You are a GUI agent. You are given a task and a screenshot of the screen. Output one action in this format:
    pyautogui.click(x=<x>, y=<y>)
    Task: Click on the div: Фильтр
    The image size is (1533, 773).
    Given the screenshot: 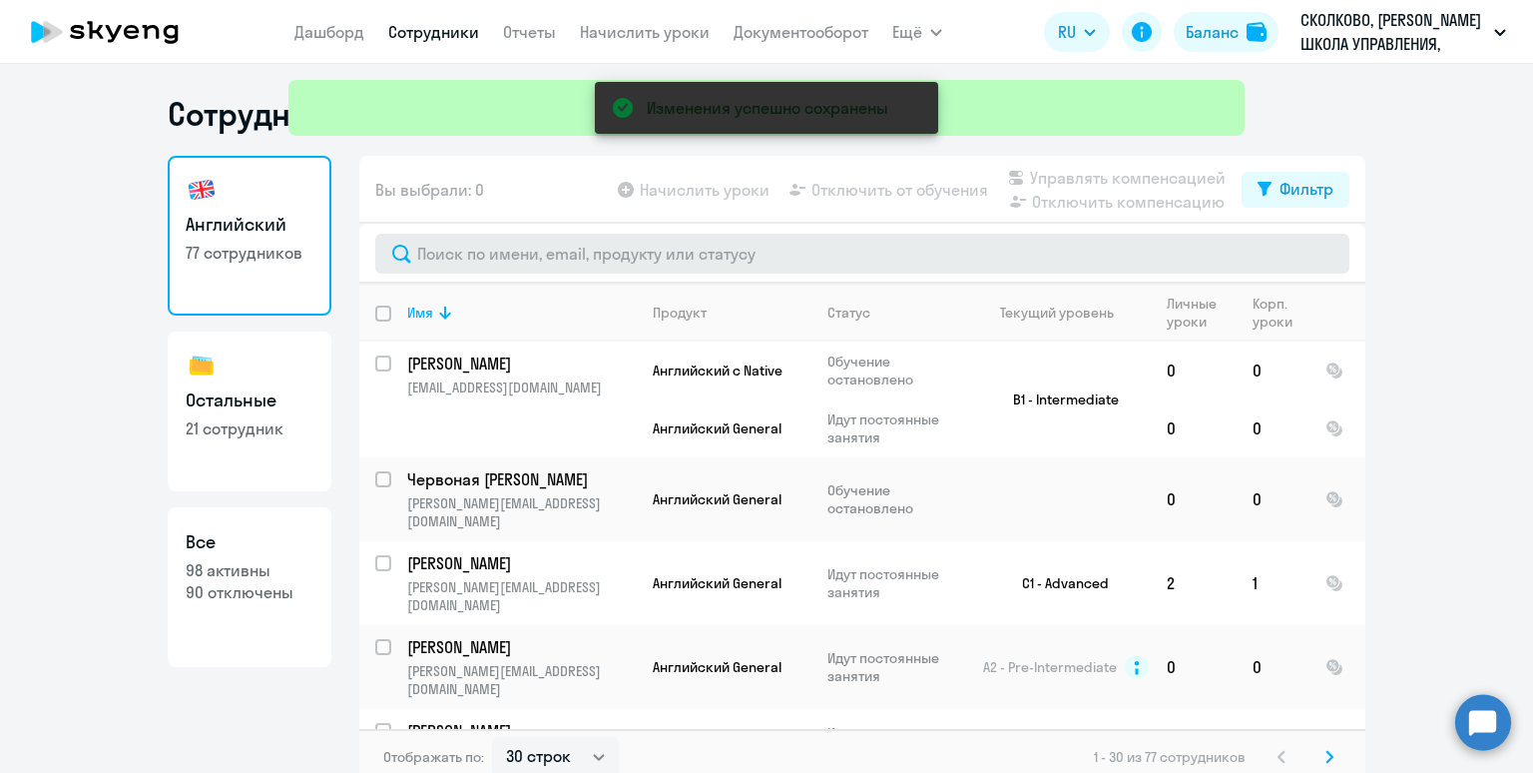 What is the action you would take?
    pyautogui.click(x=1307, y=189)
    